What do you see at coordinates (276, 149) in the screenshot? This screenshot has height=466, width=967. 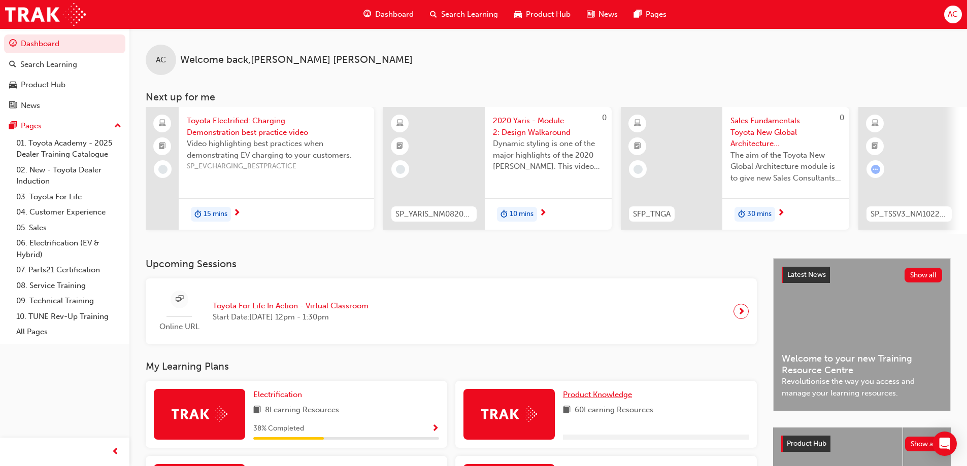 I see `span: Video highlighting best practices when demonstrating EV charging to your customers.` at bounding box center [276, 149].